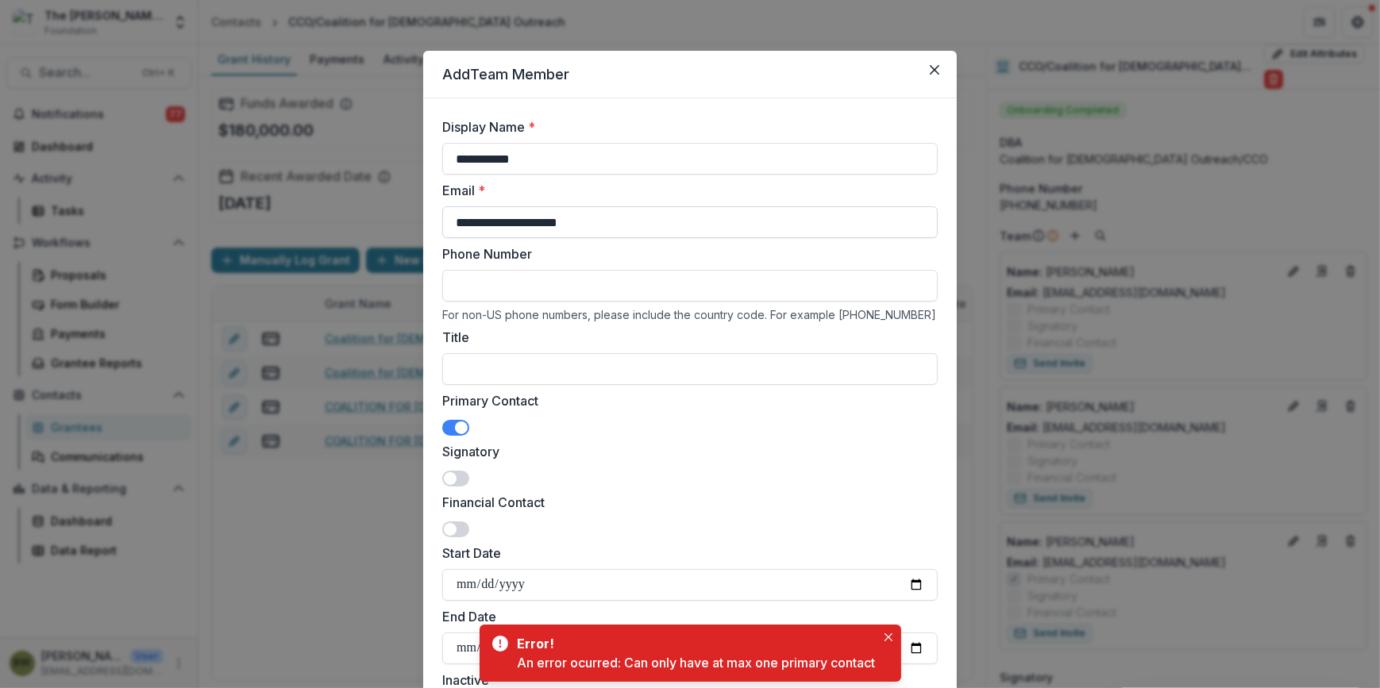 Image resolution: width=1380 pixels, height=688 pixels. Describe the element at coordinates (685, 401) in the screenshot. I see `label: Primary Contact` at that location.